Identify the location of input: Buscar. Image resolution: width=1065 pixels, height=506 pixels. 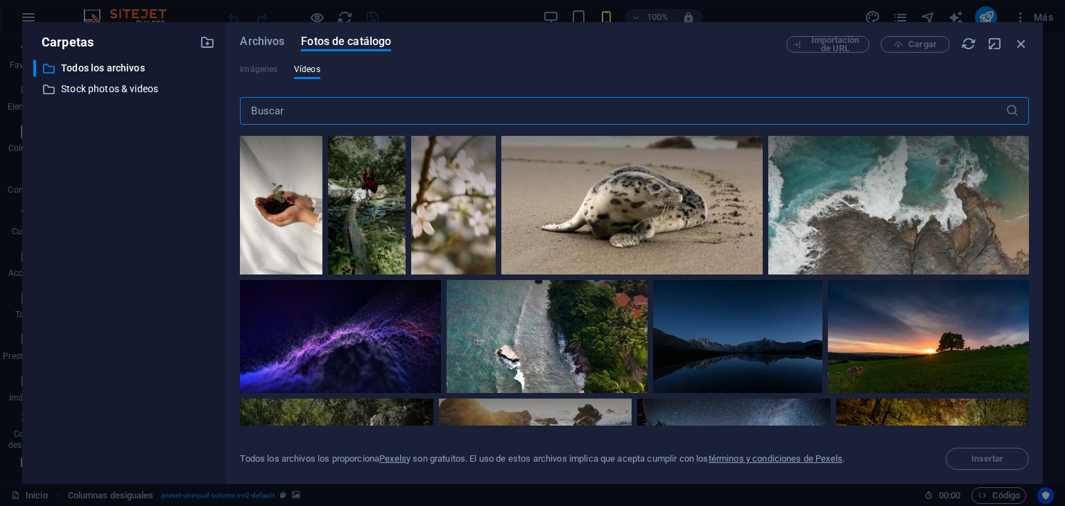
(622, 111).